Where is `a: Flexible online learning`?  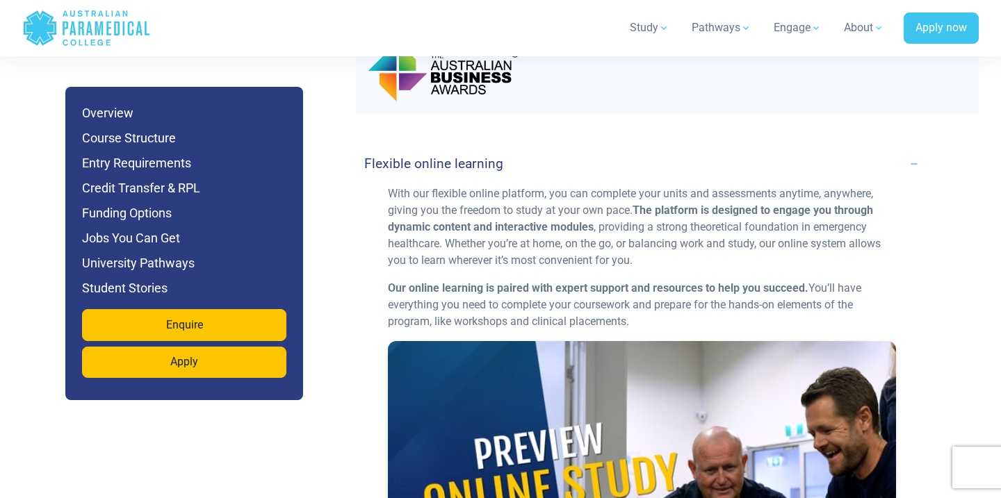 a: Flexible online learning is located at coordinates (641, 163).